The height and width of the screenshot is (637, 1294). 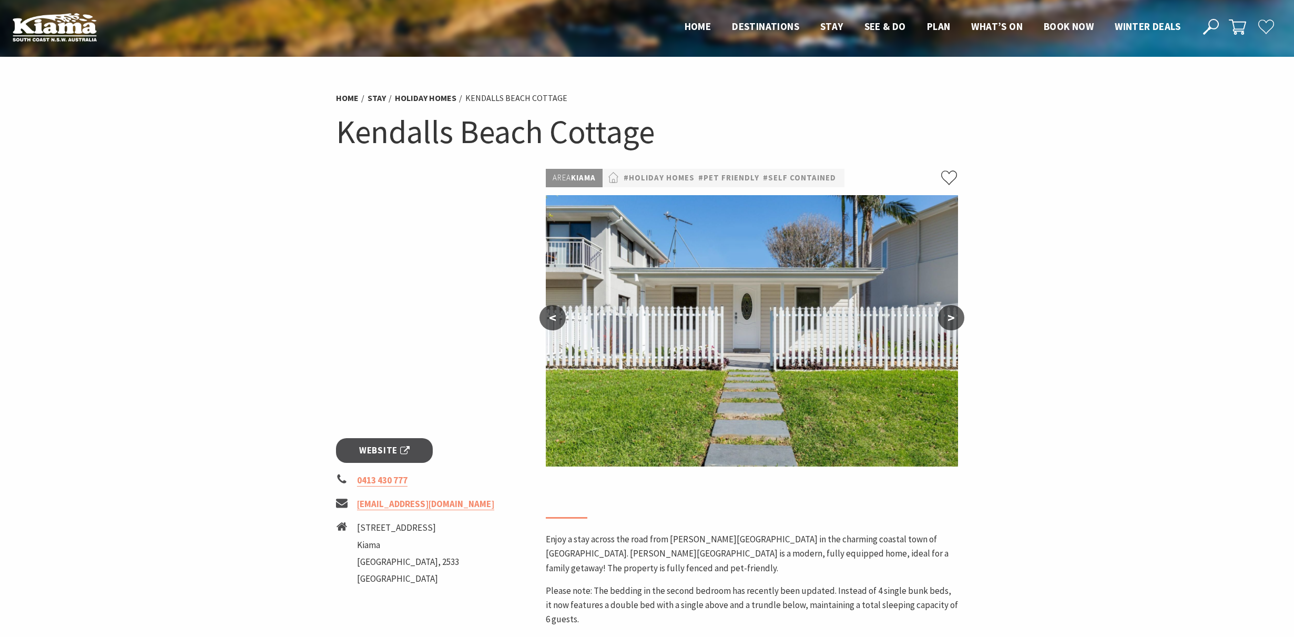 What do you see at coordinates (562, 177) in the screenshot?
I see `span: Area` at bounding box center [562, 177].